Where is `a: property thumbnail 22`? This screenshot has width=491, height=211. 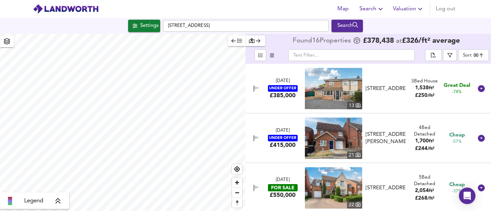
a: property thumbnail 22 is located at coordinates (334, 188).